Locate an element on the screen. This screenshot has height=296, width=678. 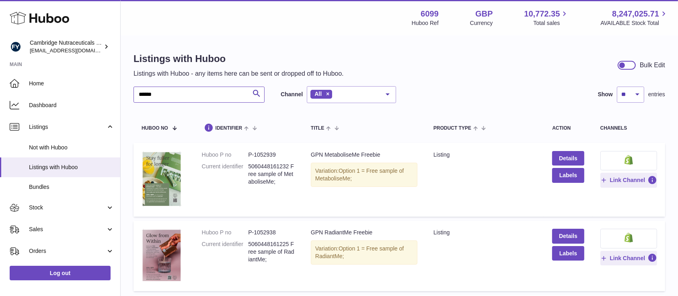
label: Channel is located at coordinates (291, 94).